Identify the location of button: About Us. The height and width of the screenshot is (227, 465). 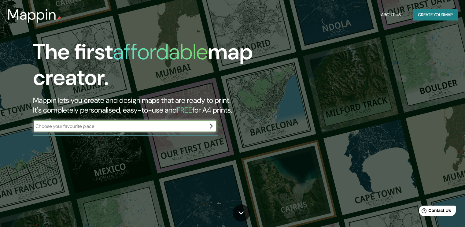
(391, 15).